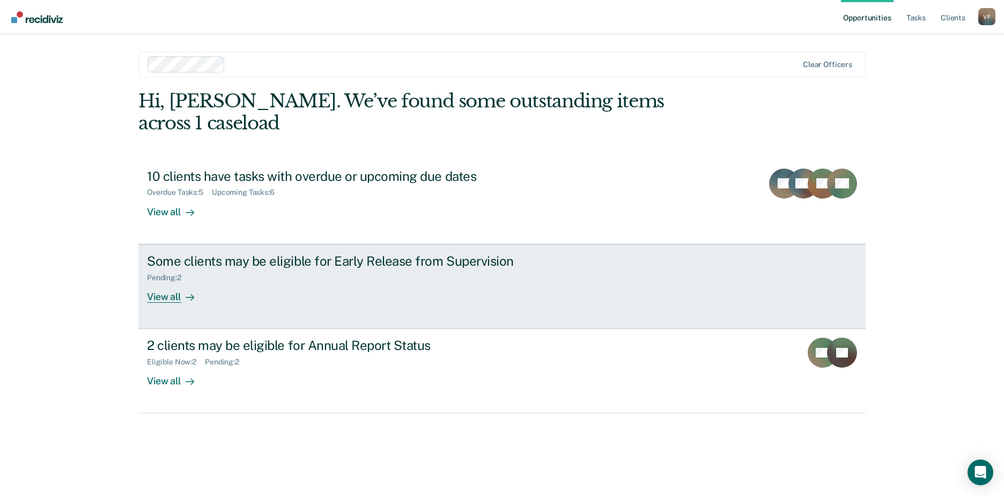 The width and height of the screenshot is (1004, 496). Describe the element at coordinates (502, 371) in the screenshot. I see `a: 2 clients may be eligible for Annual Report StatusEligible Now:2Pending:2View all` at that location.